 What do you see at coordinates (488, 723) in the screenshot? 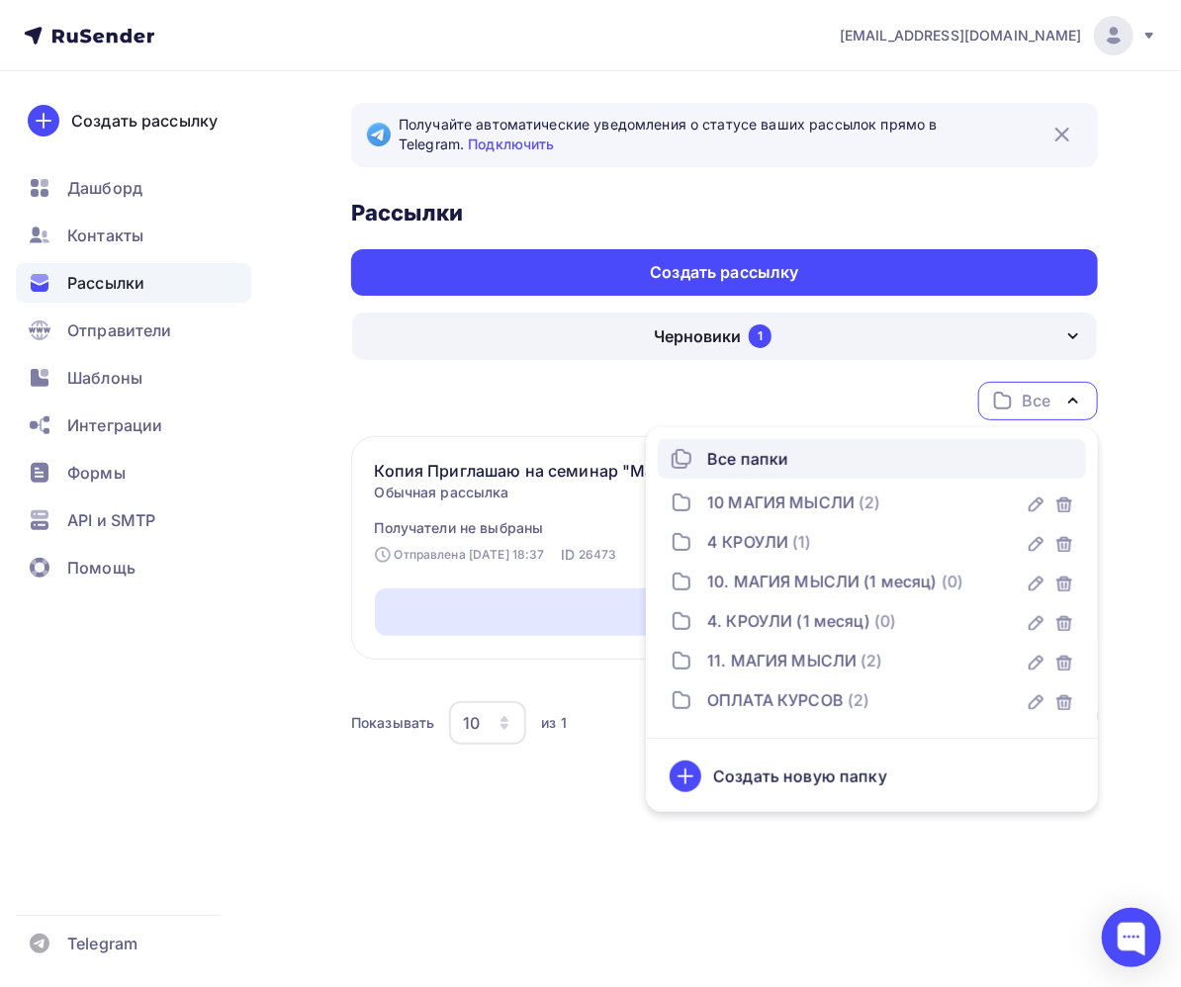
I see `button: 10` at bounding box center [488, 723].